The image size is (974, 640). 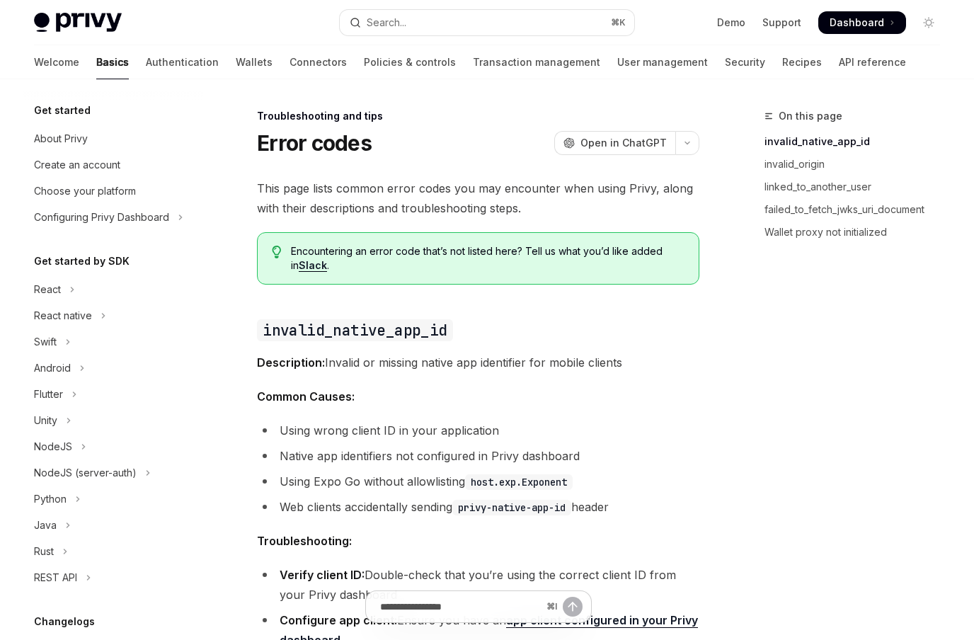 I want to click on li: Double-check that you’re using the correct client ID from your Privy dashboard, so click(x=478, y=584).